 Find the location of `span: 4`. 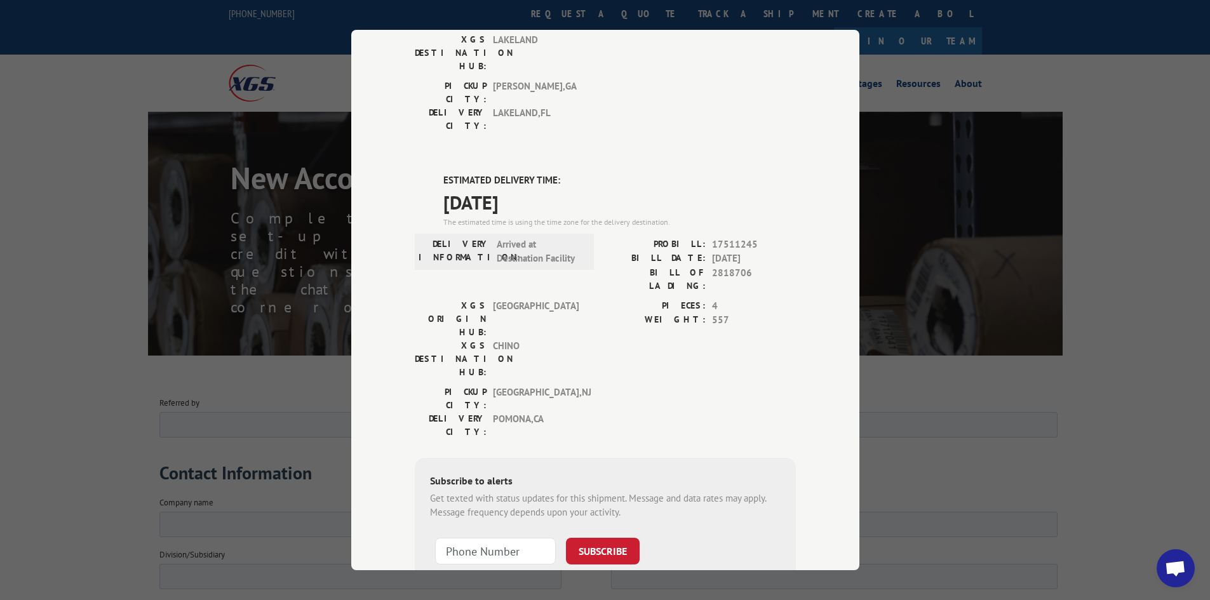

span: 4 is located at coordinates (754, 306).